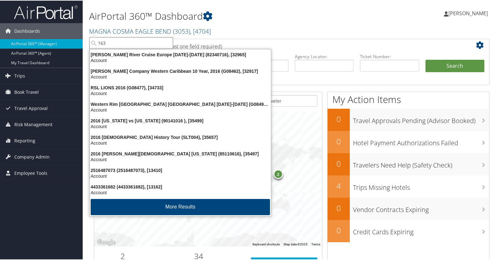 The image size is (498, 260). What do you see at coordinates (27, 31) in the screenshot?
I see `span: Dashboards` at bounding box center [27, 31].